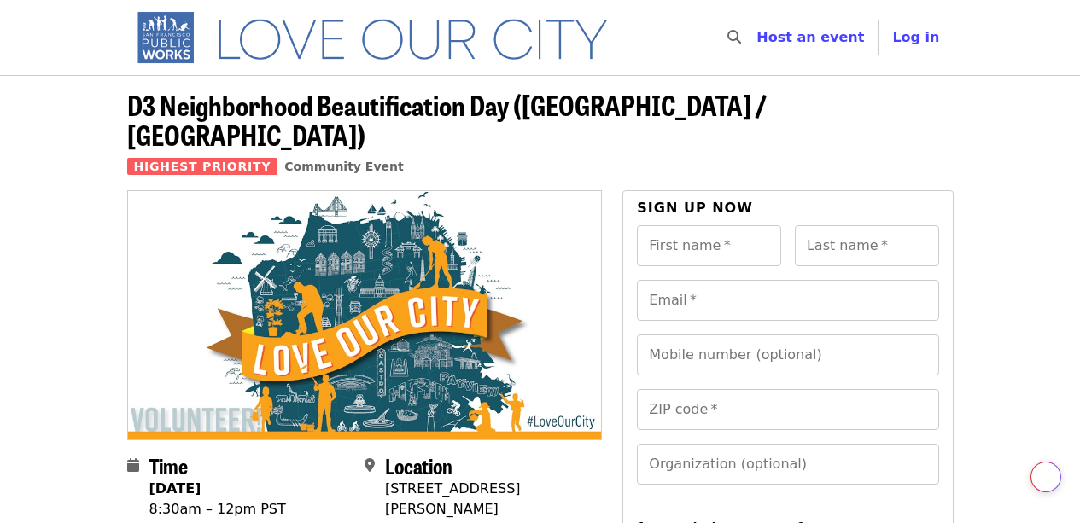 The image size is (1080, 523). What do you see at coordinates (734, 37) in the screenshot?
I see `i: search icon` at bounding box center [734, 37].